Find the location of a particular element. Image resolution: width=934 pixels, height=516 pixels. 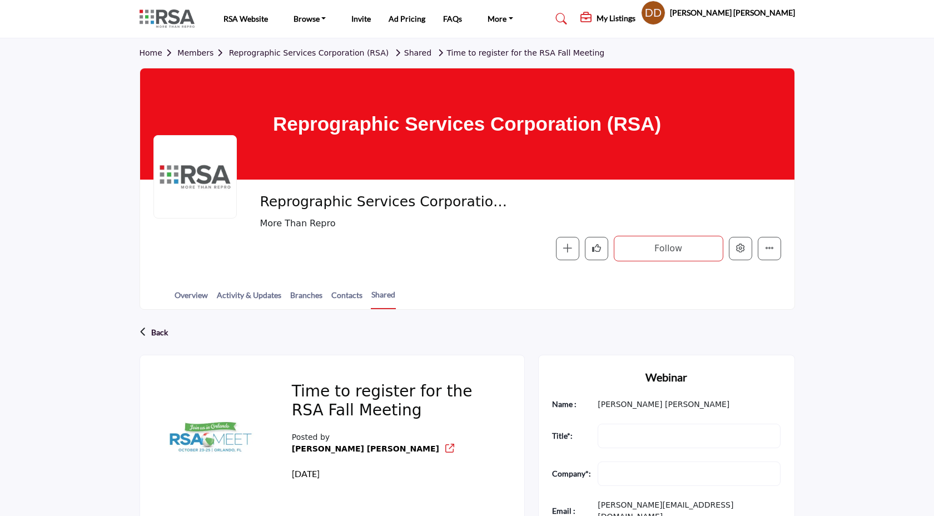

button: More details is located at coordinates (770, 249).